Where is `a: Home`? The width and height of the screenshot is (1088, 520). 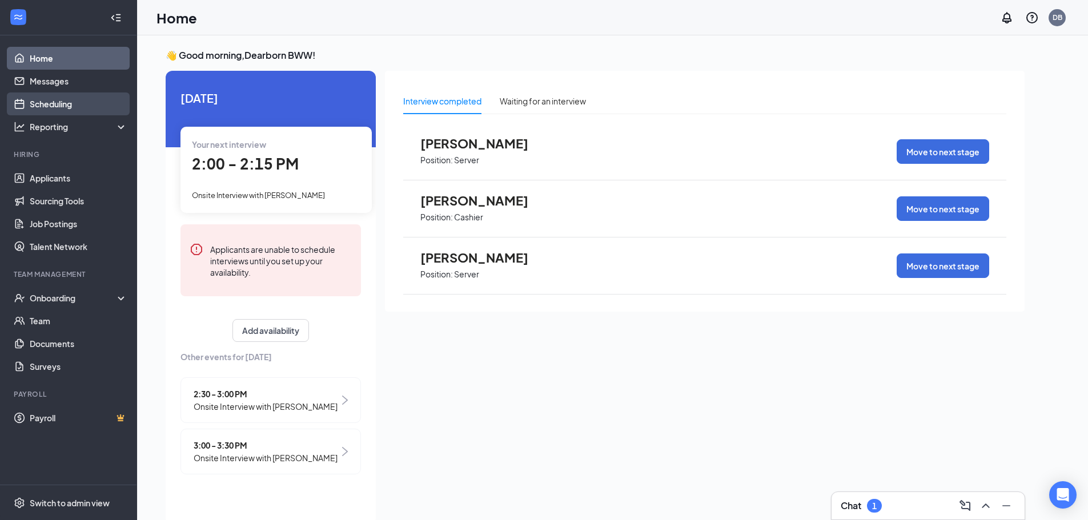
a: Home is located at coordinates (78, 58).